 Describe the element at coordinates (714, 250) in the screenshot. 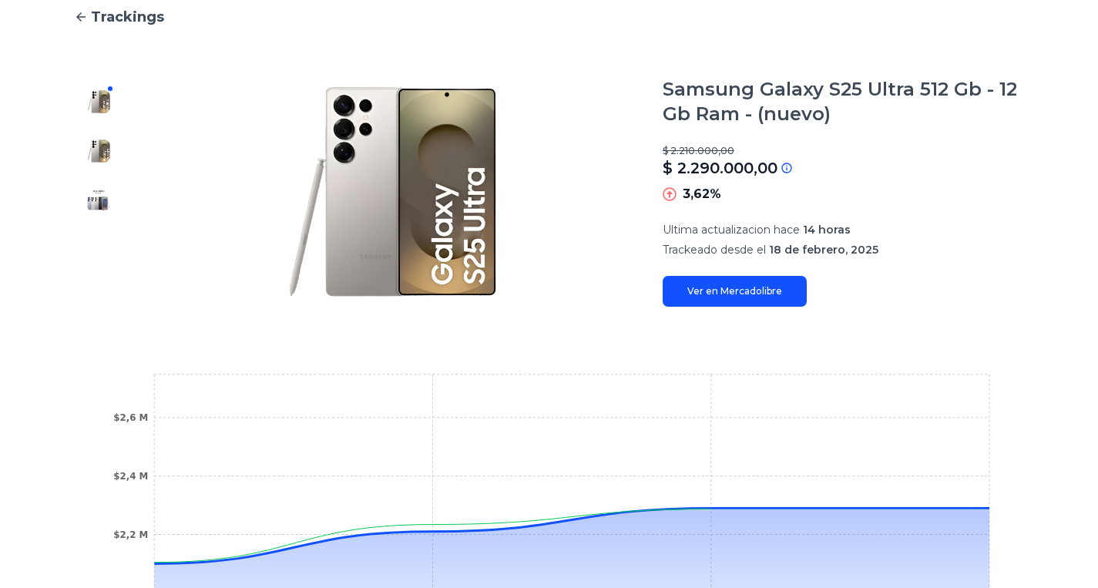

I see `span: Trackeado desde el` at that location.